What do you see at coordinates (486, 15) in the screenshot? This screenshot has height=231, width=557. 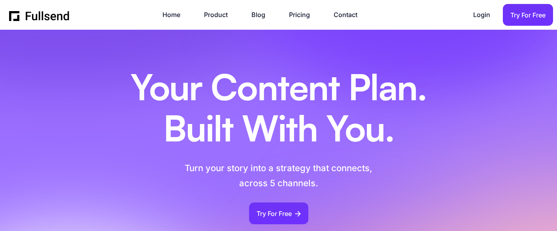 I see `a: Login` at bounding box center [486, 15].